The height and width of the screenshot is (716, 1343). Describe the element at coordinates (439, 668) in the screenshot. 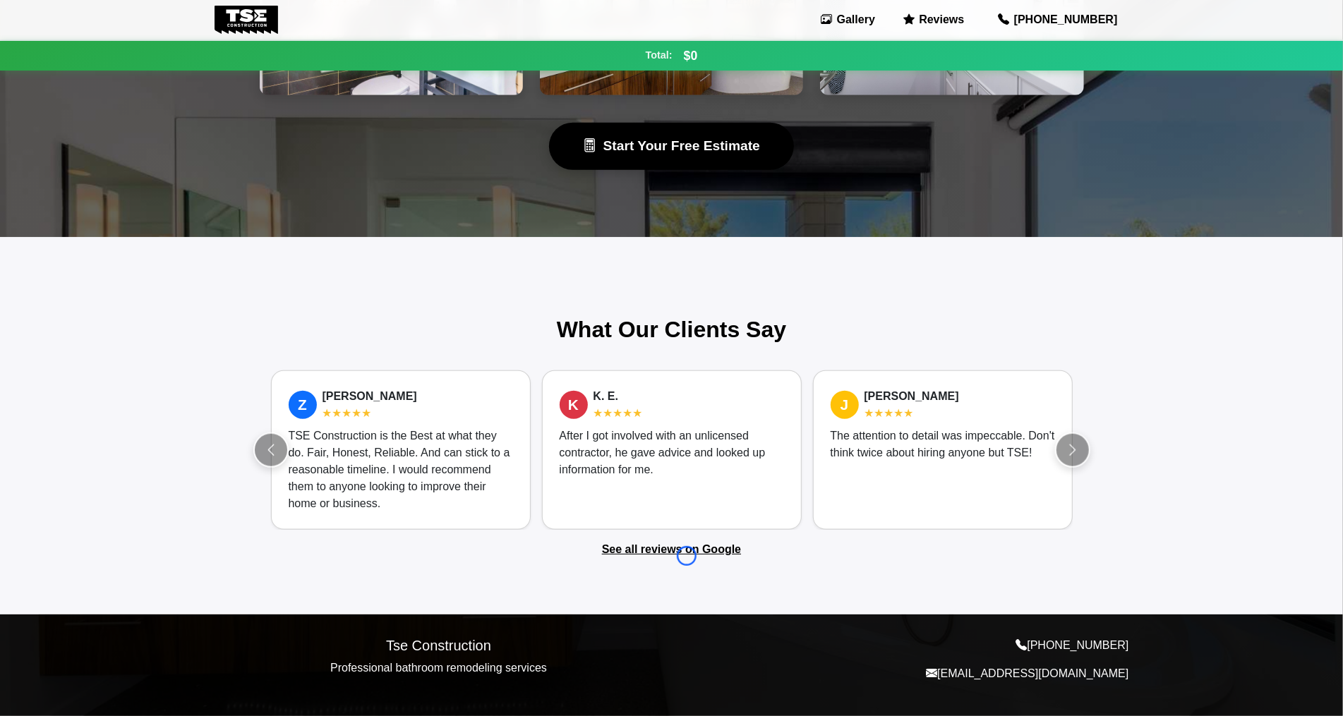

I see `p: Professional bathroom remodeling services` at that location.